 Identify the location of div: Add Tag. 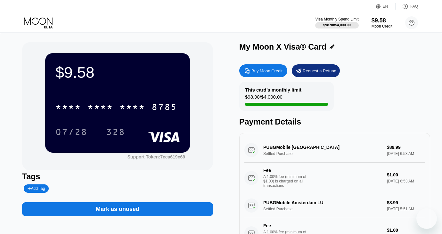
(36, 189).